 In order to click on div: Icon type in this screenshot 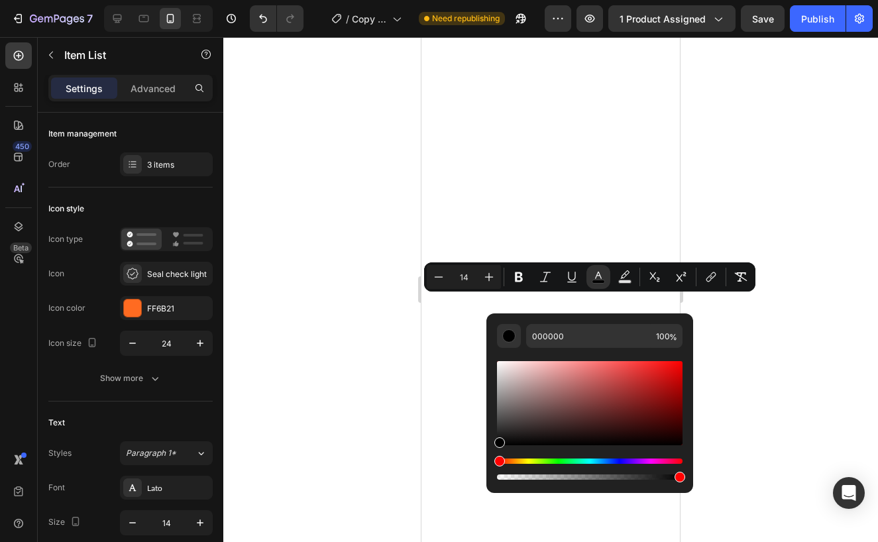, I will do `click(66, 239)`.